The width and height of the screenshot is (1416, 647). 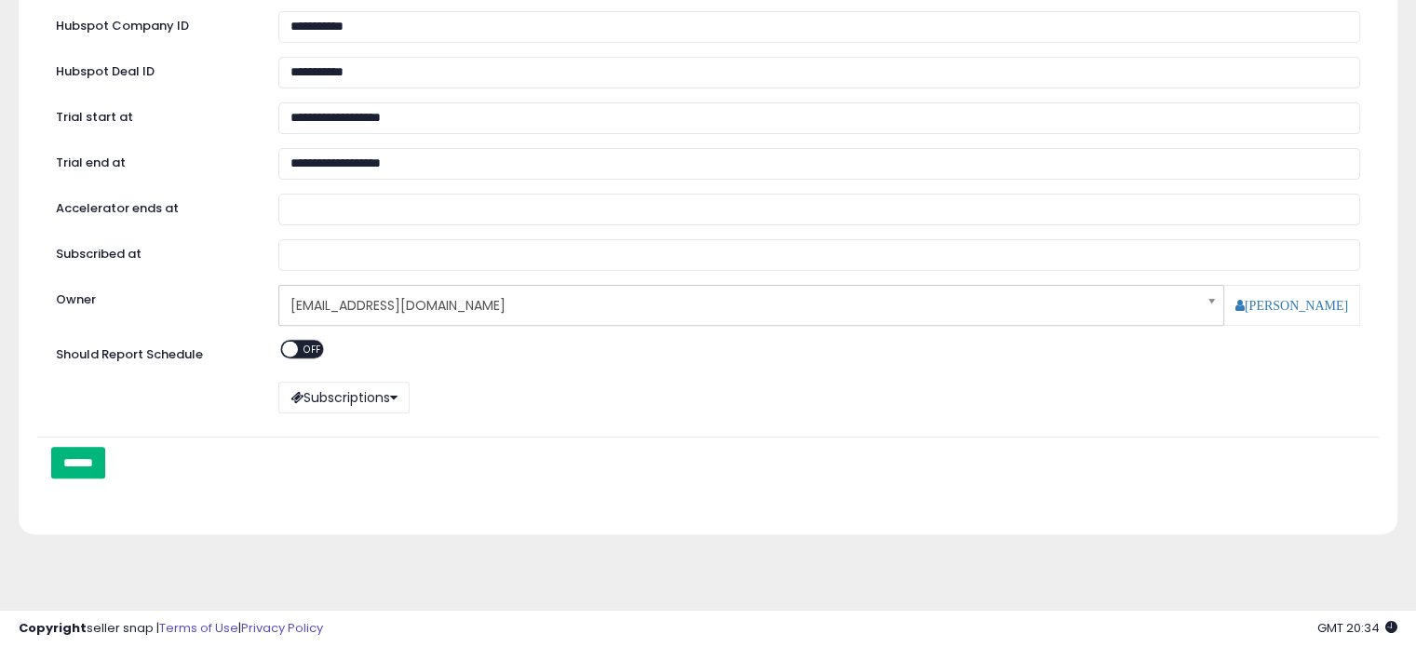 What do you see at coordinates (153, 114) in the screenshot?
I see `label: Trial start at` at bounding box center [153, 114].